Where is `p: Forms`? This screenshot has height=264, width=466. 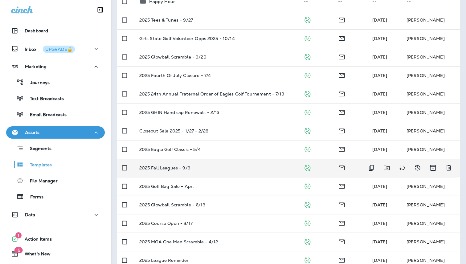 p: Forms is located at coordinates (34, 197).